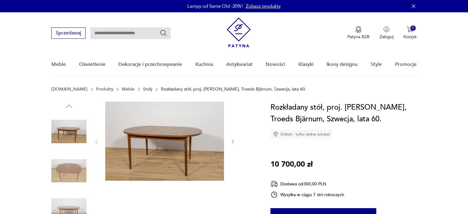 This screenshot has height=214, width=468. I want to click on div: Wysyłka w ciągu 7 dni roboczych, so click(307, 194).